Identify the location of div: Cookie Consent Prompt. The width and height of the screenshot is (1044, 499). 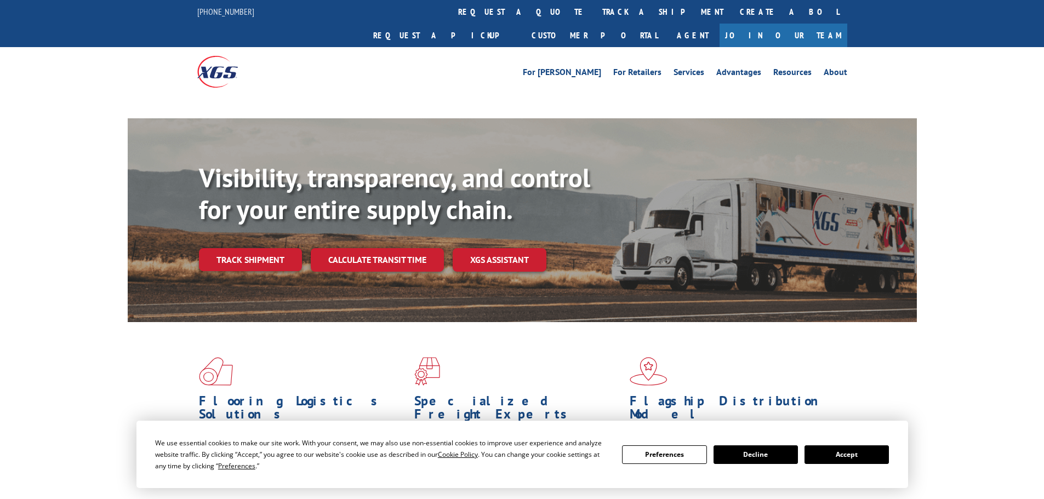
(522, 454).